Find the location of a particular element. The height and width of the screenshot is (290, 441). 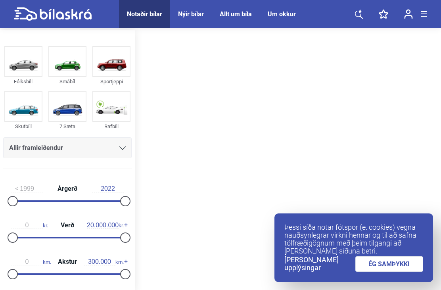

span: Verð is located at coordinates (67, 225).